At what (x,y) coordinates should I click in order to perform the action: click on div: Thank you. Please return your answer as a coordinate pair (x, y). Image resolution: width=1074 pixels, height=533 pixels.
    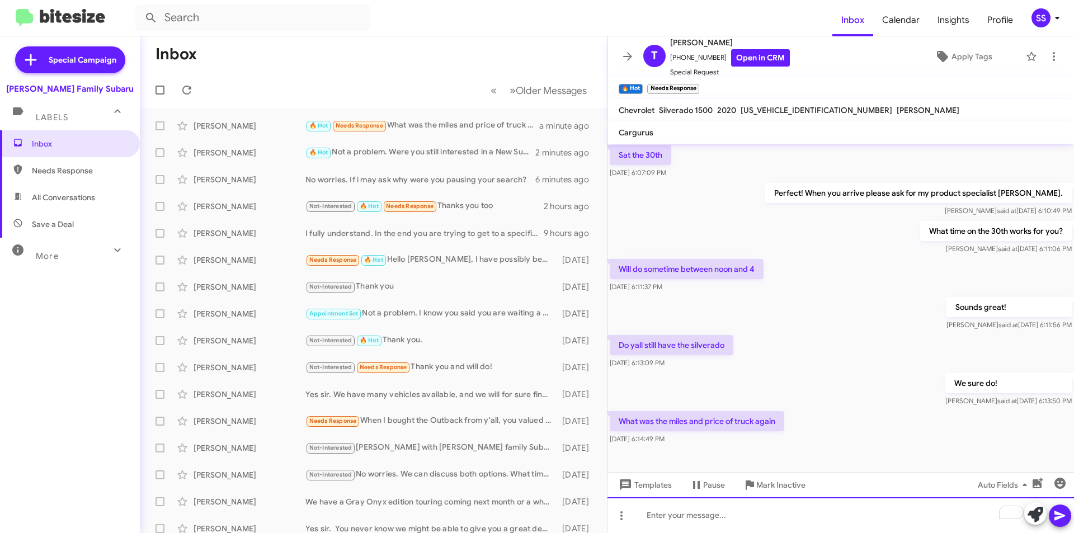
    Looking at the image, I should click on (431, 286).